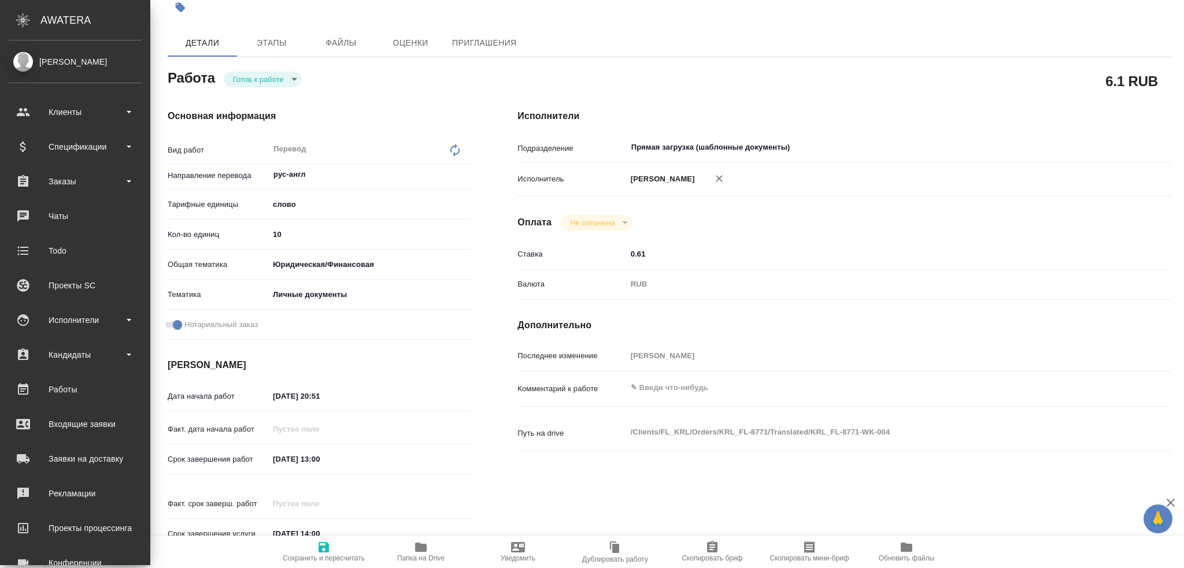  I want to click on p: Валюта, so click(572, 284).